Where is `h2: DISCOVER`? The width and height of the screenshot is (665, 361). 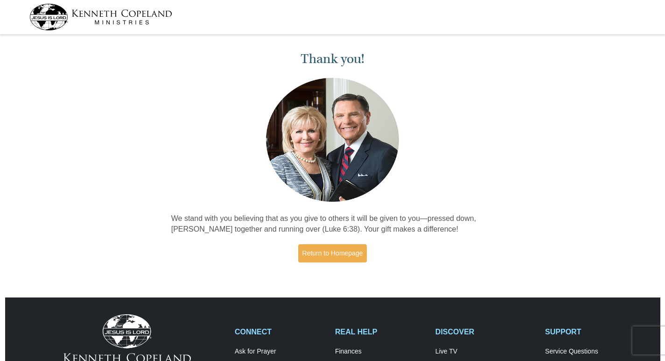
h2: DISCOVER is located at coordinates (486, 332).